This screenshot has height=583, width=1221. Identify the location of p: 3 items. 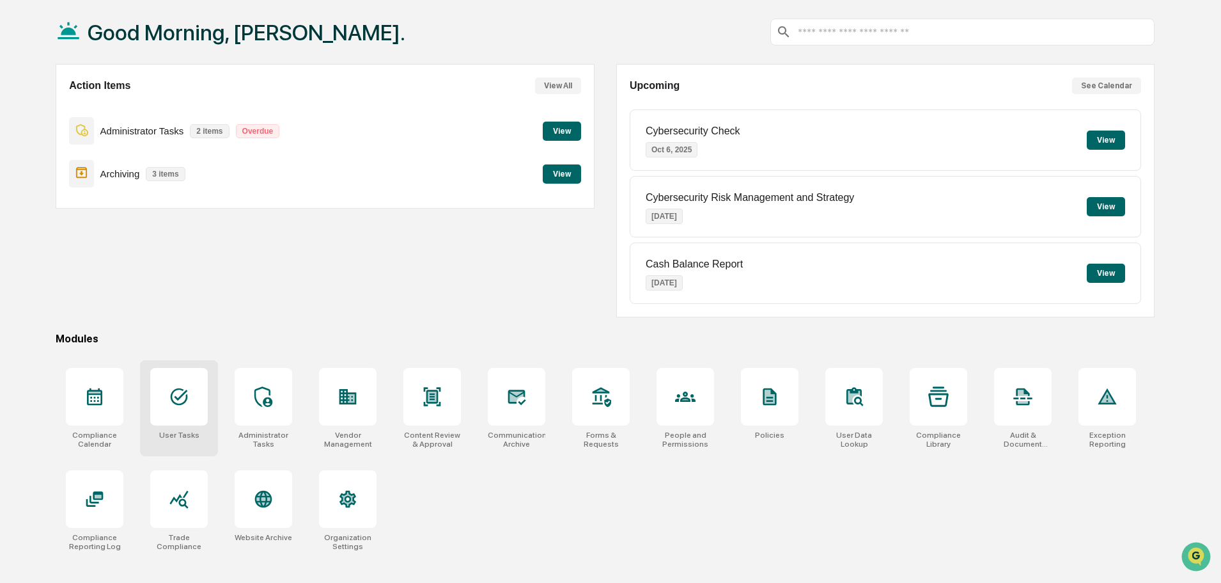
(165, 174).